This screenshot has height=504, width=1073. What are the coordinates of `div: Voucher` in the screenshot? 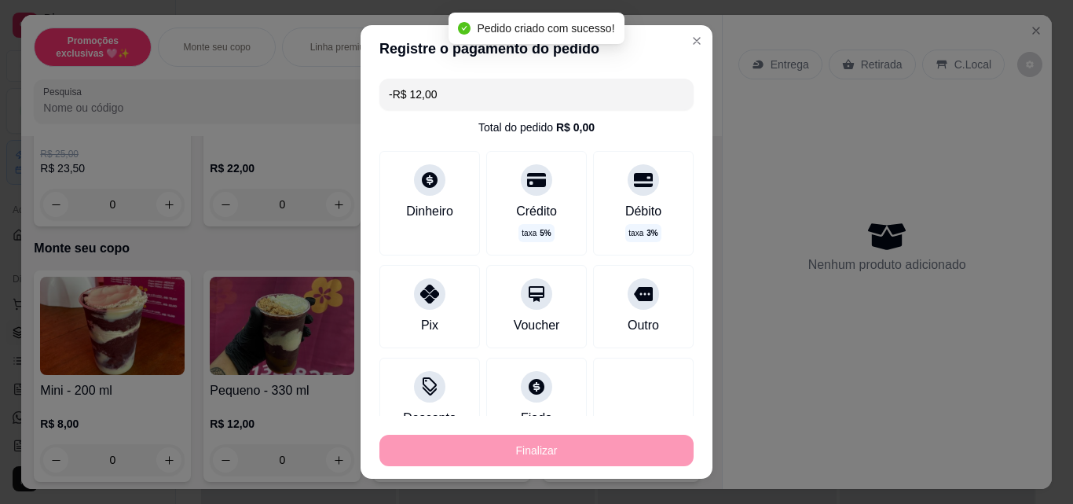 It's located at (537, 325).